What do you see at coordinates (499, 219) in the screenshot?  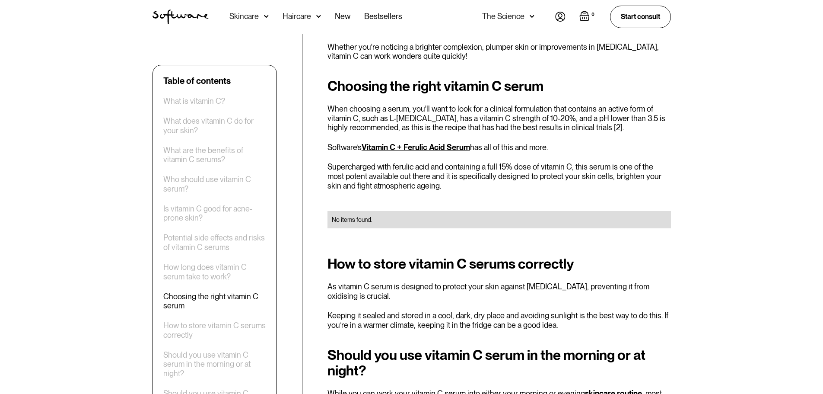 I see `div: No items found.` at bounding box center [499, 219].